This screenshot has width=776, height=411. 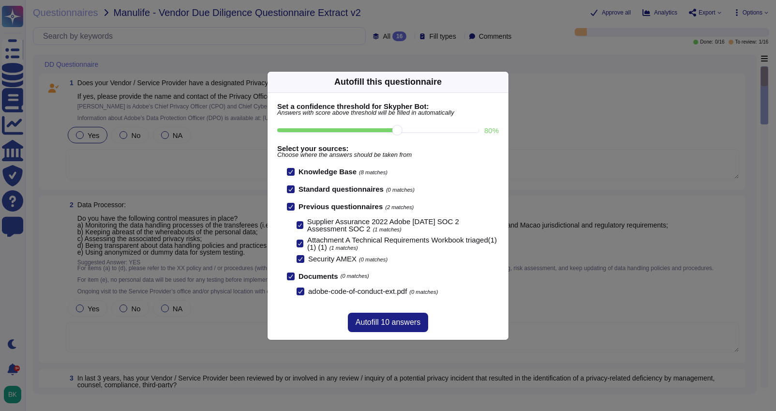 What do you see at coordinates (388, 82) in the screenshot?
I see `div: Autofill this questionnaire` at bounding box center [388, 82].